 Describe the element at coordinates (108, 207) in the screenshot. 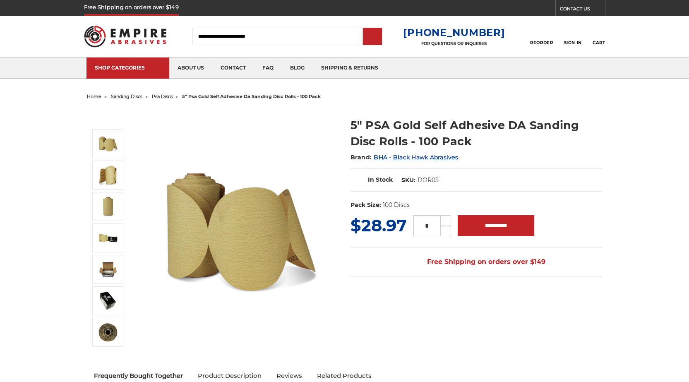

I see `img: 5 inch gold discs on a roll` at that location.